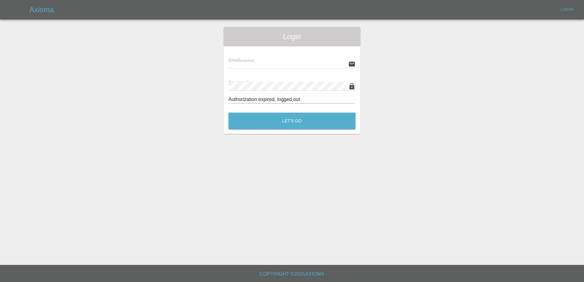 This screenshot has height=282, width=584. What do you see at coordinates (246, 82) in the screenshot?
I see `span: Password` at bounding box center [246, 82].